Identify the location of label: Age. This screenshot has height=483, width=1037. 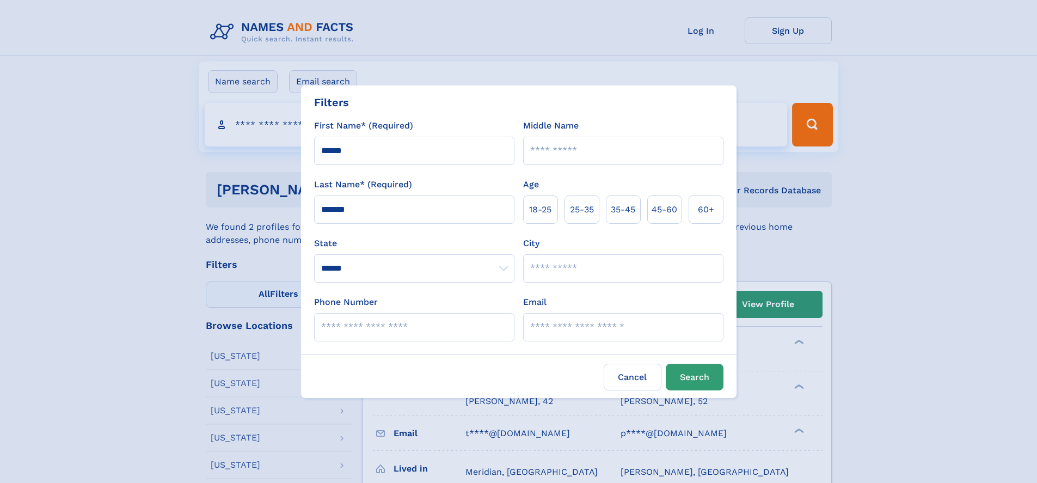
(531, 185).